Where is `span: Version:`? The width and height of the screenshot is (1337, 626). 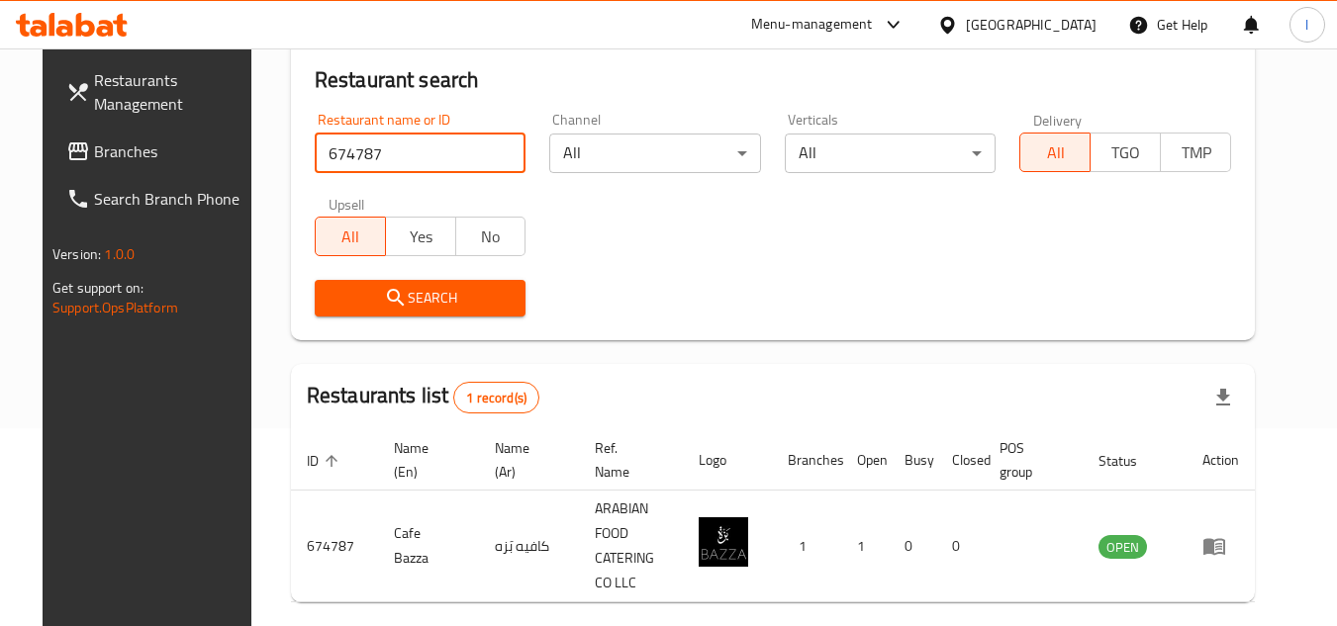 span: Version: is located at coordinates (76, 254).